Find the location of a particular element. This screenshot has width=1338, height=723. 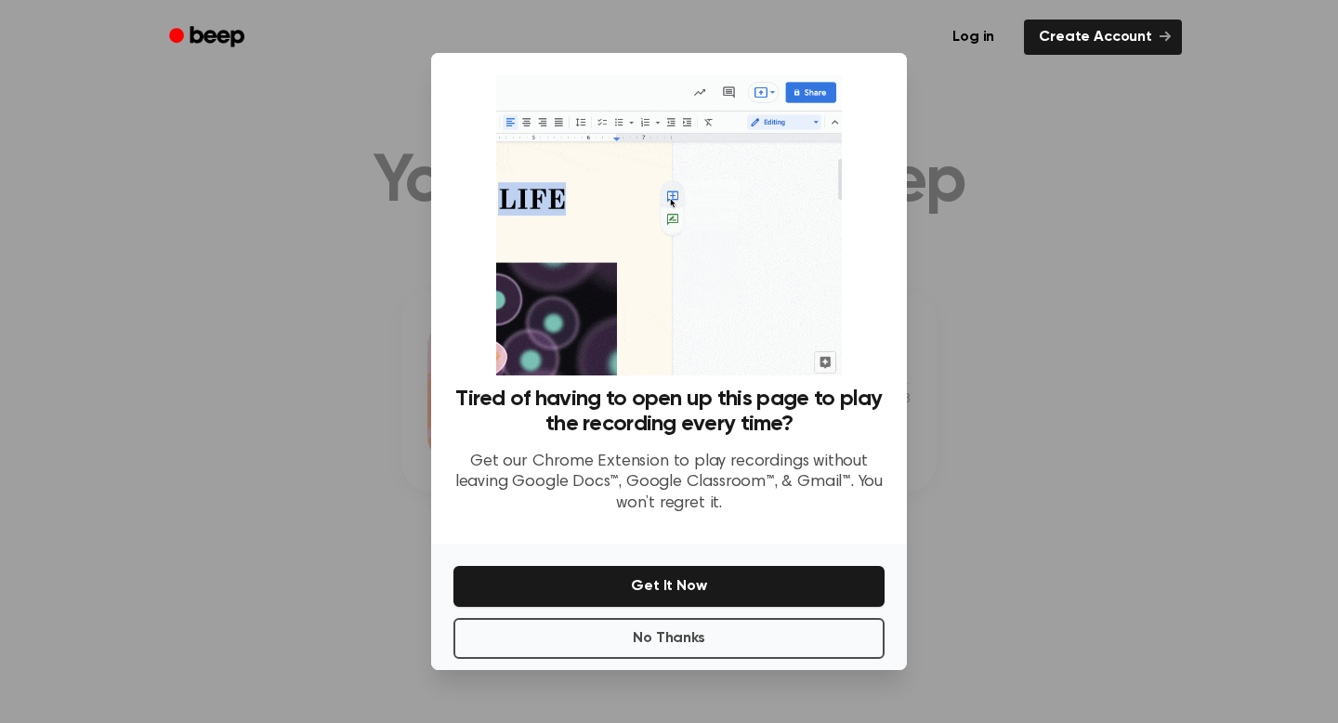

h3: Tired of having to open up this page to play the recording every time? is located at coordinates (669, 412).